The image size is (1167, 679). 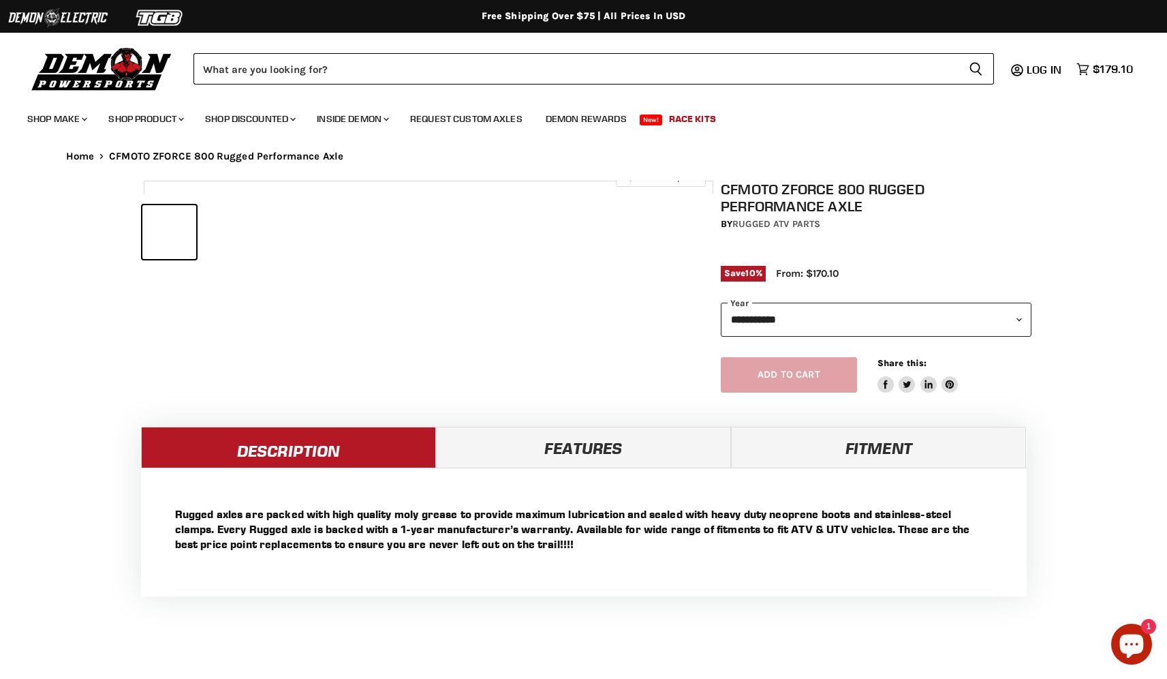 What do you see at coordinates (102, 68) in the screenshot?
I see `img: Demon Powersports` at bounding box center [102, 68].